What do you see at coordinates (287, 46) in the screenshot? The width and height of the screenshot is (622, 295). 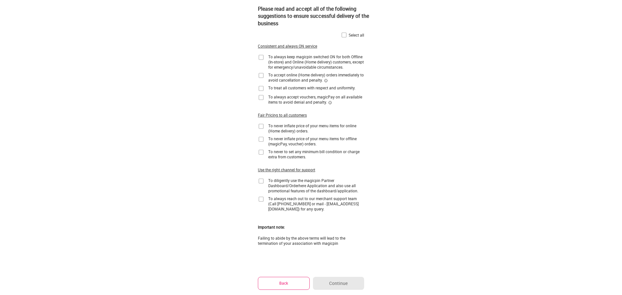 I see `div: Consistent and always ON service` at bounding box center [287, 46].